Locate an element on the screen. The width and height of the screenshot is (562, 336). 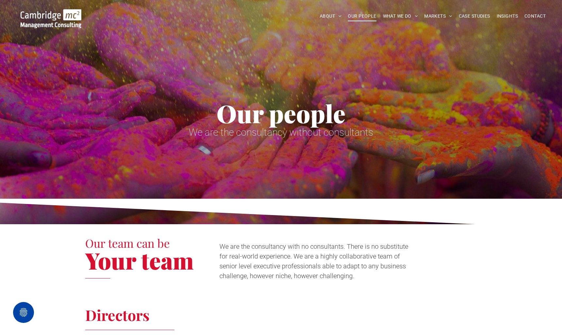
a: ABOUT is located at coordinates (331, 16).